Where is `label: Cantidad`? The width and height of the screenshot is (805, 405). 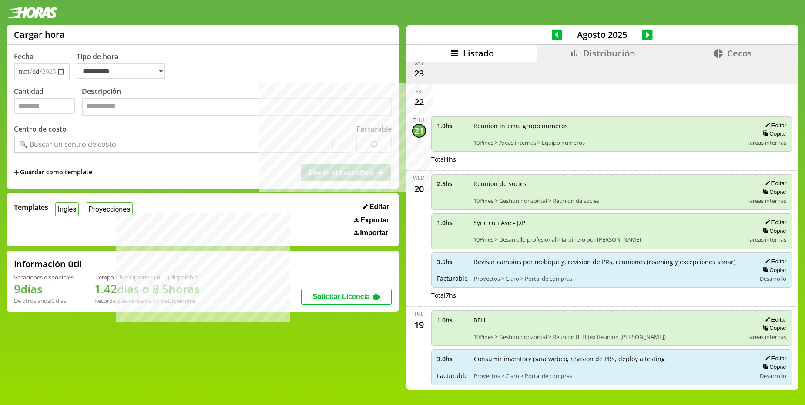 label: Cantidad is located at coordinates (48, 102).